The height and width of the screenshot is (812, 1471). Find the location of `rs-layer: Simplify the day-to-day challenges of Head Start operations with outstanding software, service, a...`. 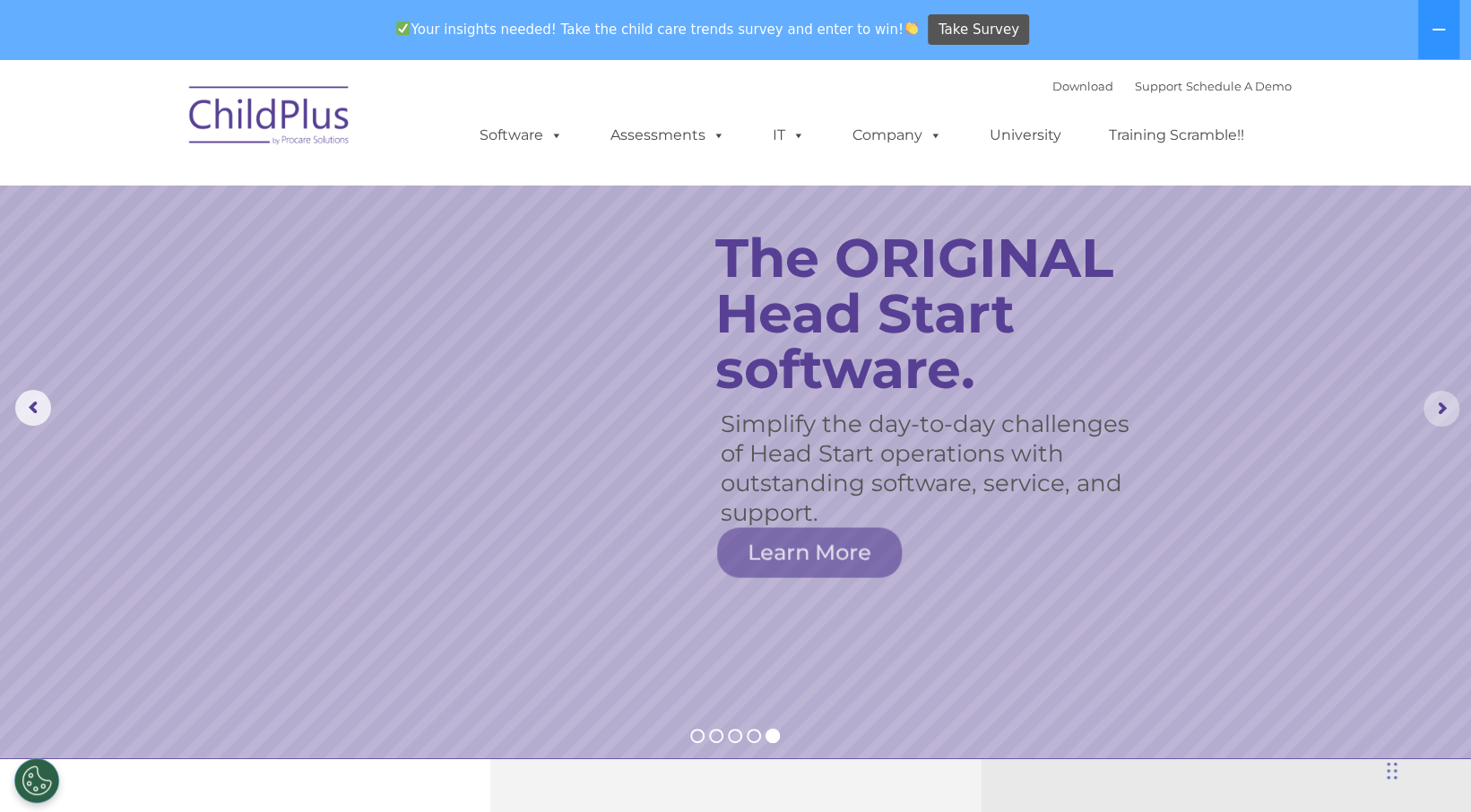

rs-layer: Simplify the day-to-day challenges of Head Start operations with outstanding software, service, a... is located at coordinates (936, 469).